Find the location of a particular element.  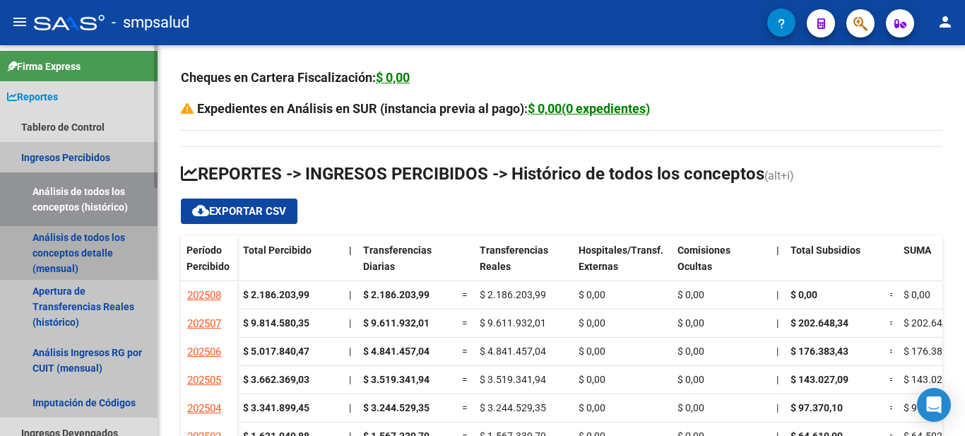

span: Total Percibido is located at coordinates (277, 250).